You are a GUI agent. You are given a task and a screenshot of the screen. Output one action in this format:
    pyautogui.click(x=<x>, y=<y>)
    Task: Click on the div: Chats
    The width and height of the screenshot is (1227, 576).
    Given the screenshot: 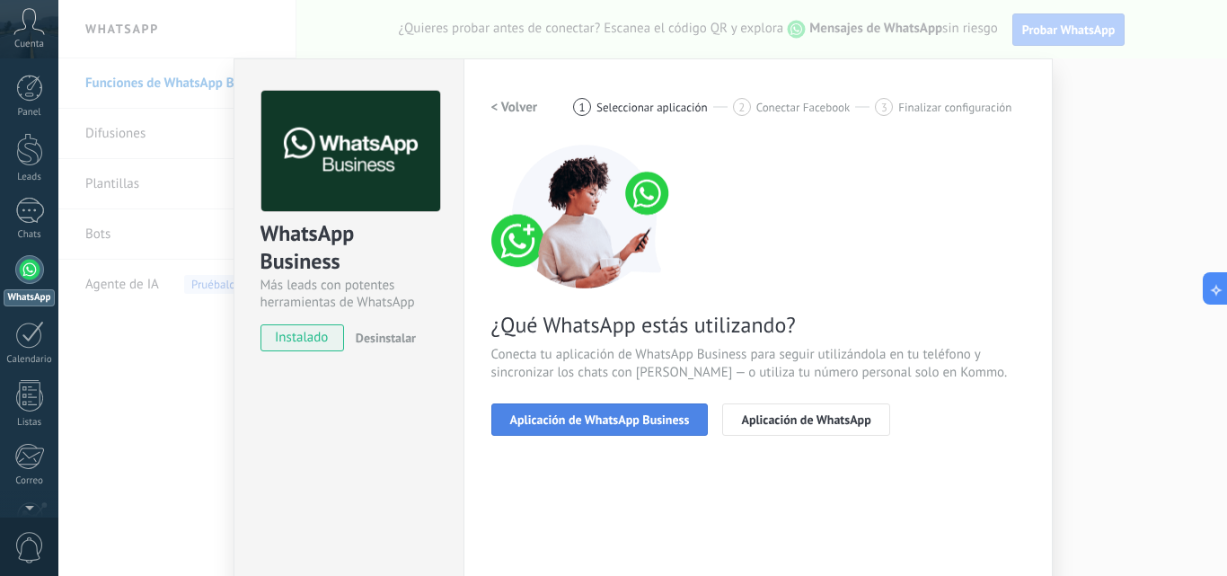 What is the action you would take?
    pyautogui.click(x=30, y=234)
    